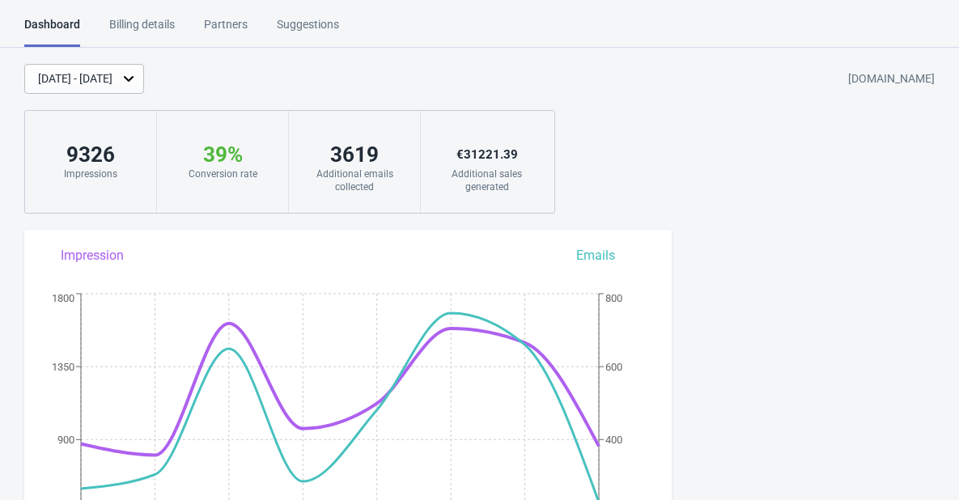  I want to click on tspan: 900, so click(66, 439).